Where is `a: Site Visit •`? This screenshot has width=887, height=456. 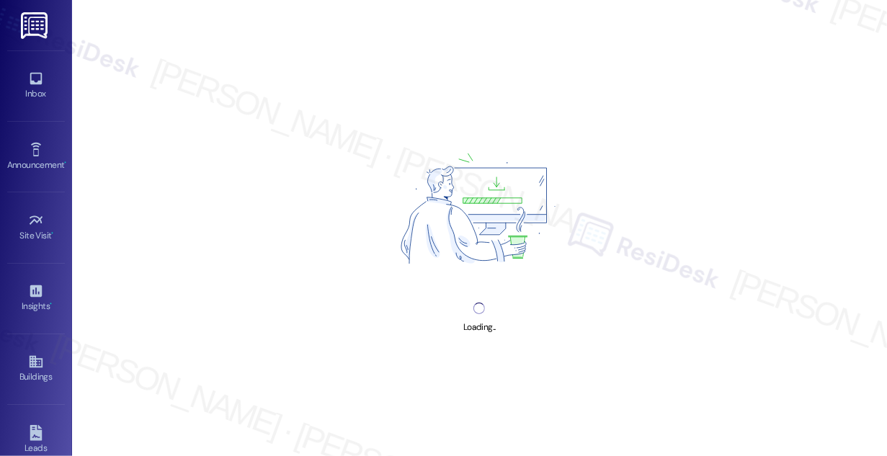
a: Site Visit • is located at coordinates (36, 228).